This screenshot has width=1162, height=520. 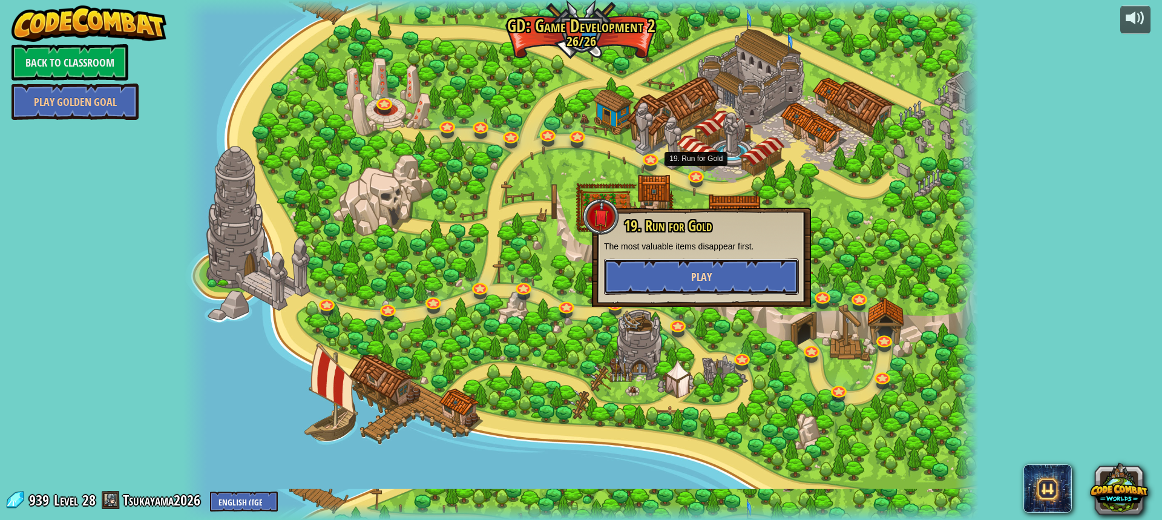 What do you see at coordinates (70, 62) in the screenshot?
I see `a: Back to Classroom` at bounding box center [70, 62].